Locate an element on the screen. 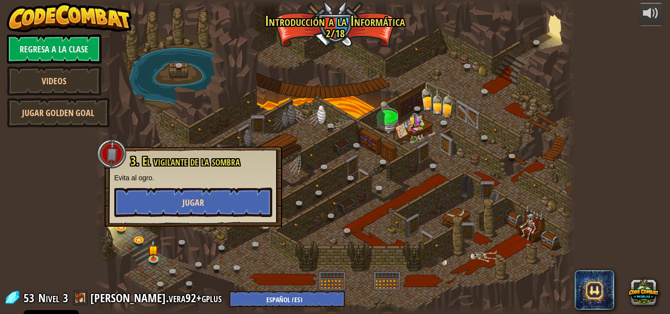 The image size is (670, 314). span: 3 is located at coordinates (65, 298).